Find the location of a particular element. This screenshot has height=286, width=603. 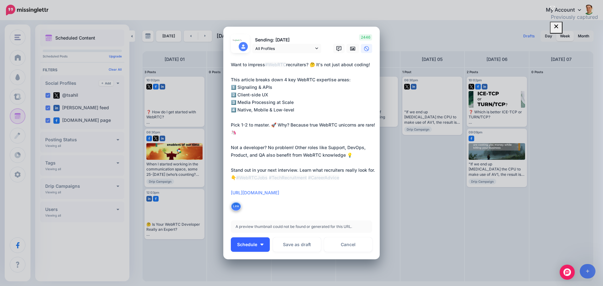

a: Cancel is located at coordinates (348, 245).